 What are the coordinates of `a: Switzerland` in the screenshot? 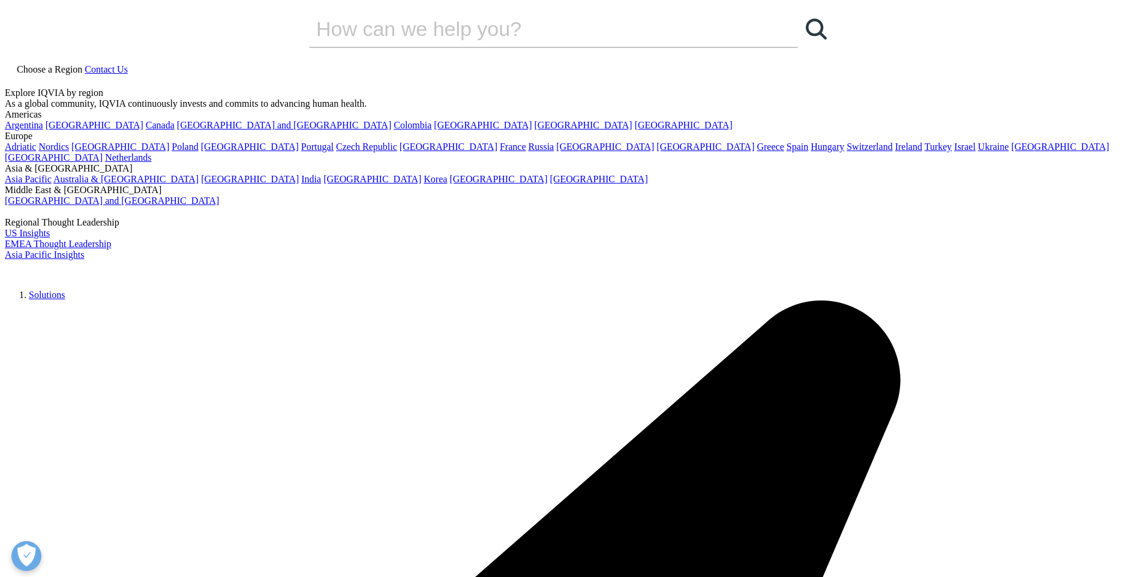 It's located at (869, 146).